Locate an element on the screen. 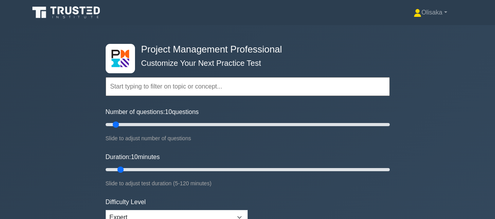  label: Difficulty Level is located at coordinates (126, 202).